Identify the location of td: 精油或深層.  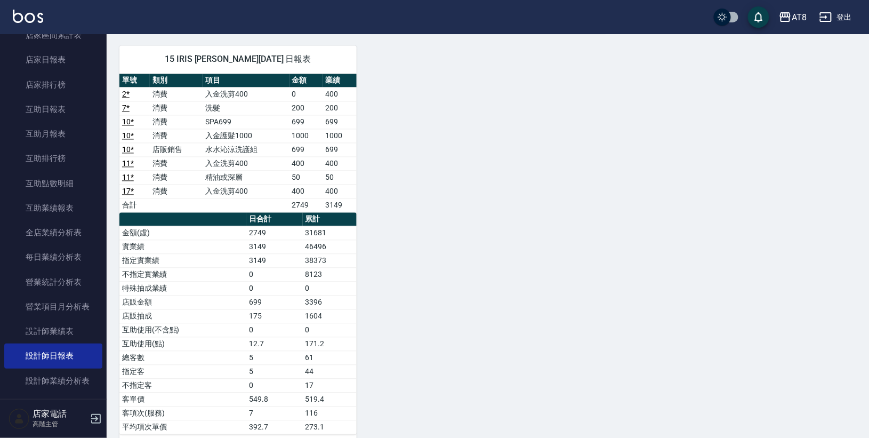
(246, 178).